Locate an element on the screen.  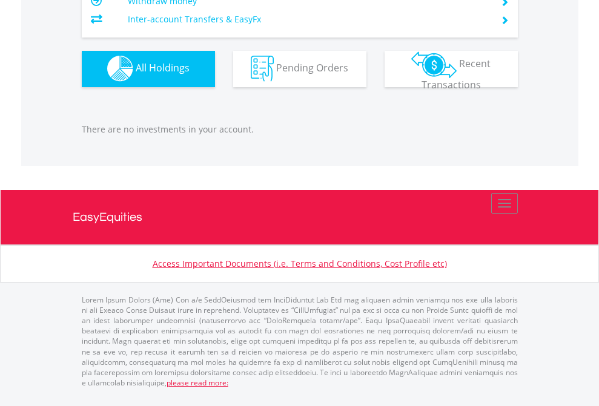
span: All Holdings is located at coordinates (162, 68).